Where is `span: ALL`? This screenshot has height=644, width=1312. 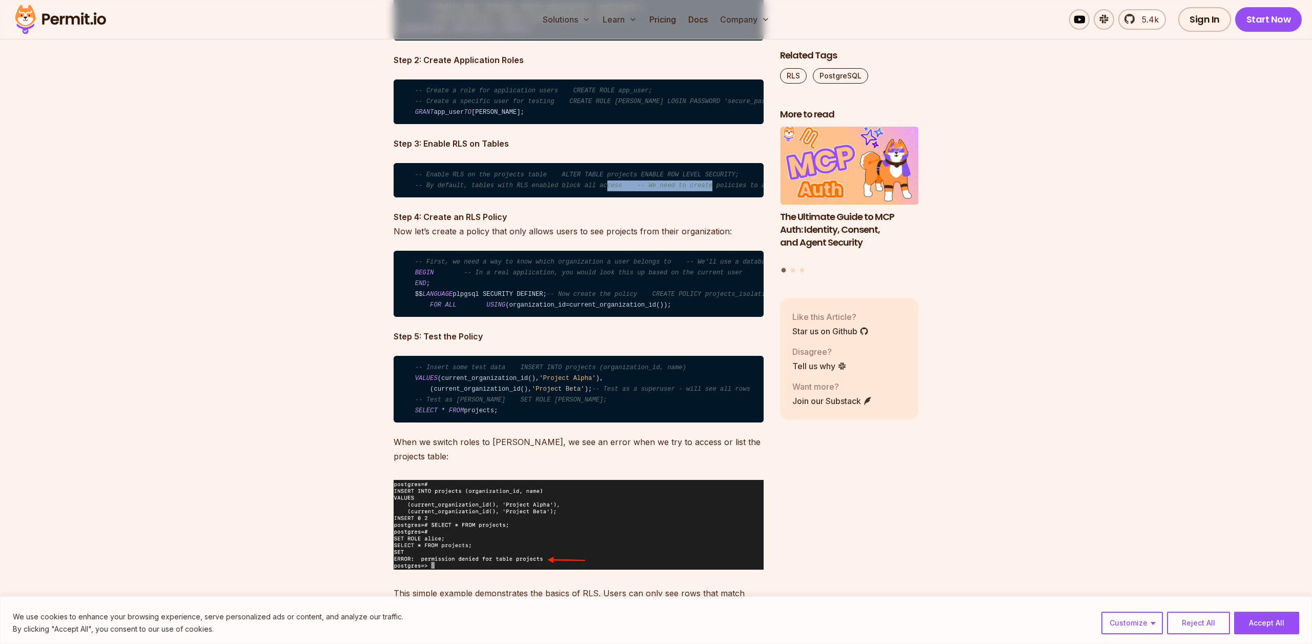
span: ALL is located at coordinates (451, 305).